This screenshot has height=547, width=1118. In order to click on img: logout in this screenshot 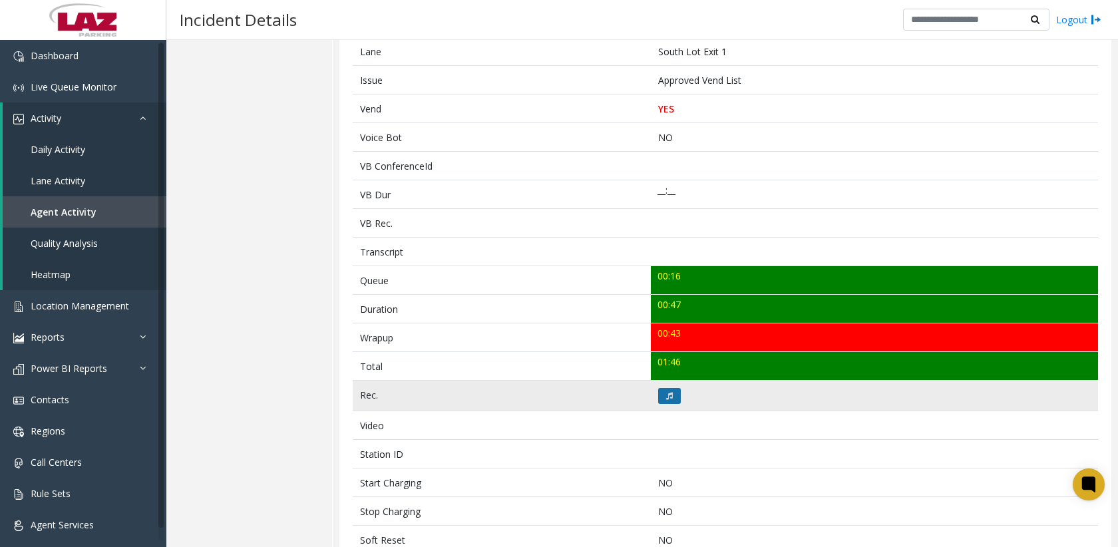, I will do `click(1096, 19)`.